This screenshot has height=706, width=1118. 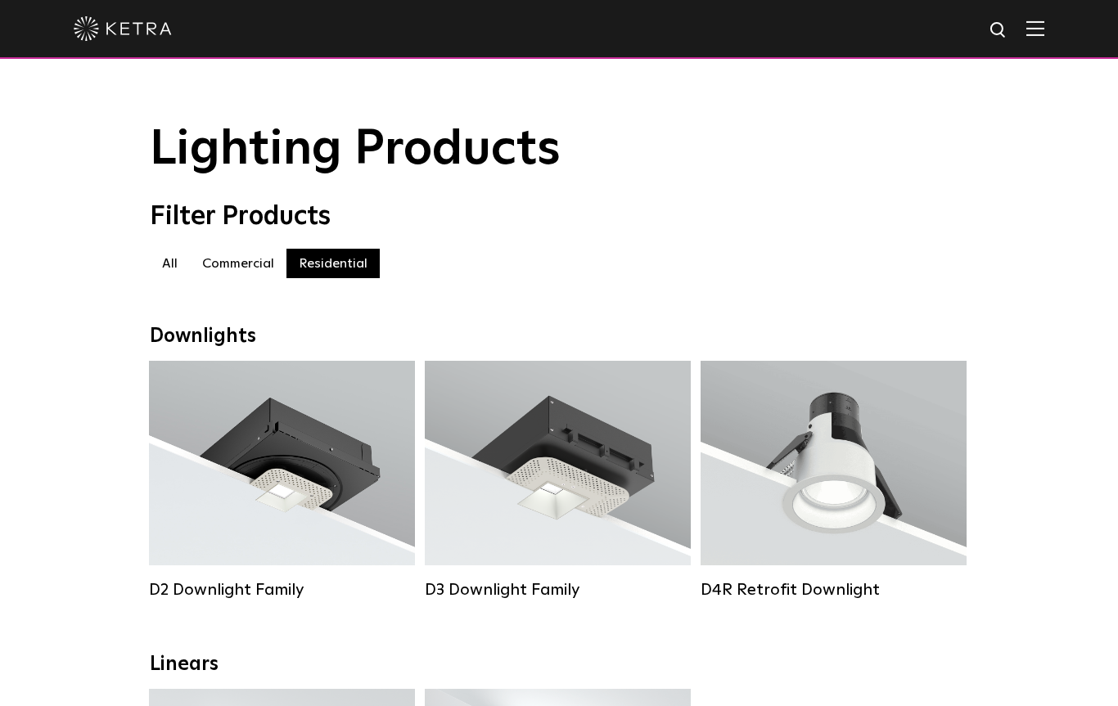 What do you see at coordinates (833, 590) in the screenshot?
I see `div: D4R Retrofit Downlight` at bounding box center [833, 590].